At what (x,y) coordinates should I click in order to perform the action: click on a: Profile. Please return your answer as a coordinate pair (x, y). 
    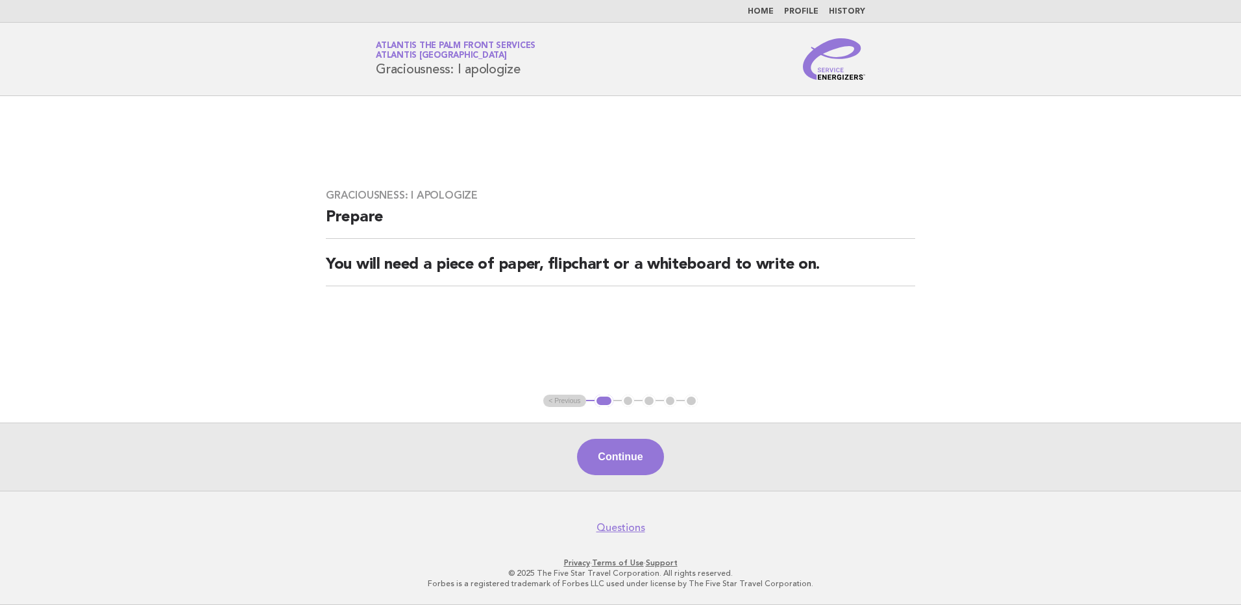
    Looking at the image, I should click on (801, 12).